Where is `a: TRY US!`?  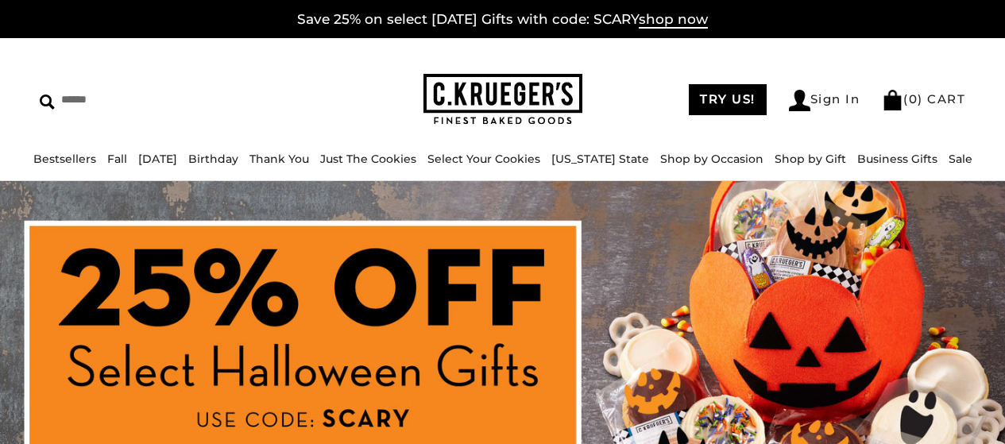
a: TRY US! is located at coordinates (728, 99).